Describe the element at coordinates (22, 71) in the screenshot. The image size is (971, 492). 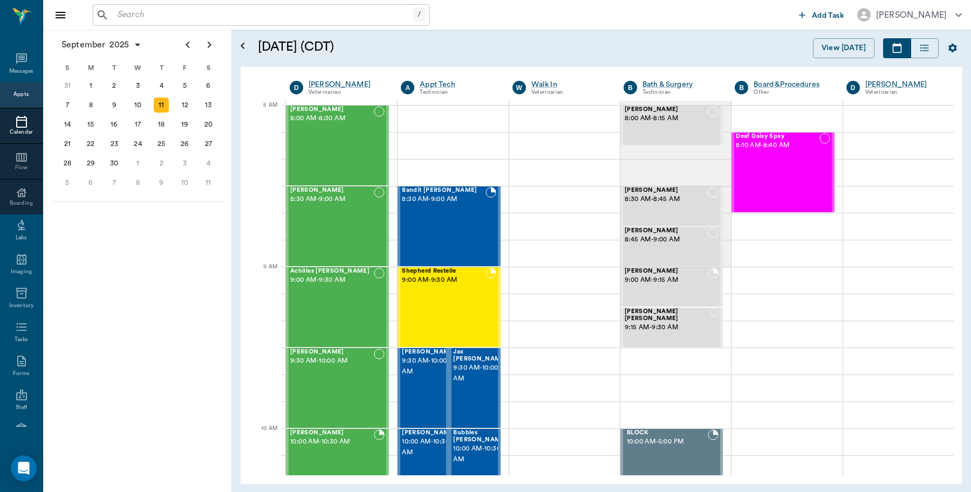
I see `div: Messages` at that location.